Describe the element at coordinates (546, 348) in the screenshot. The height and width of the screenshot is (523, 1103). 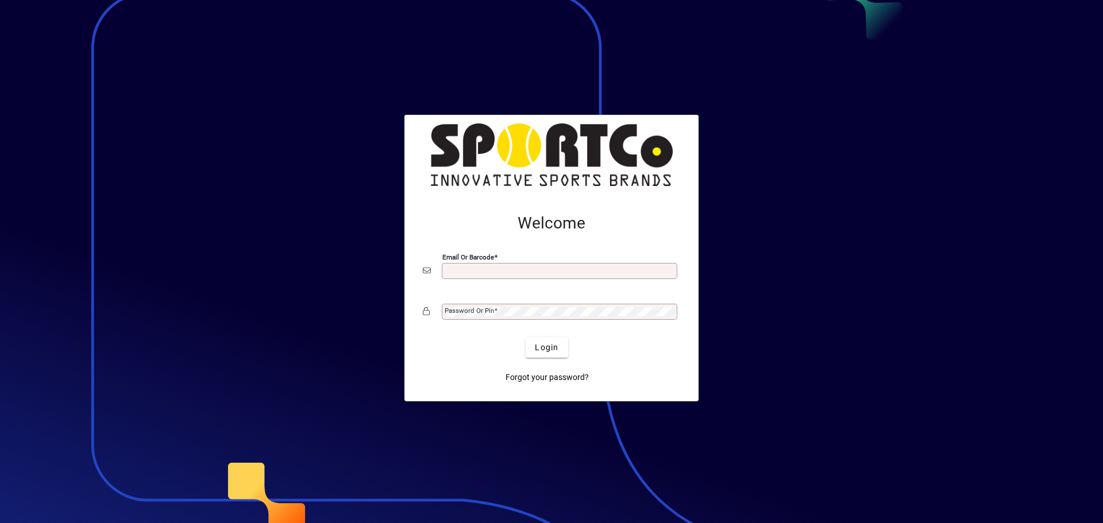
I see `span: Login` at that location.